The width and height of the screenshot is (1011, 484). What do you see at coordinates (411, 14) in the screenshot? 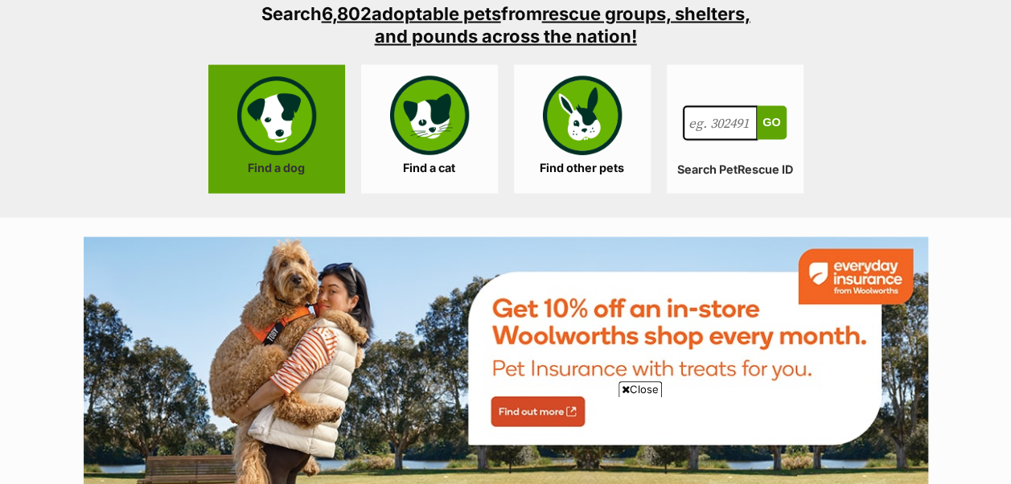
I see `a: 6,802adoptable pets` at bounding box center [411, 14].